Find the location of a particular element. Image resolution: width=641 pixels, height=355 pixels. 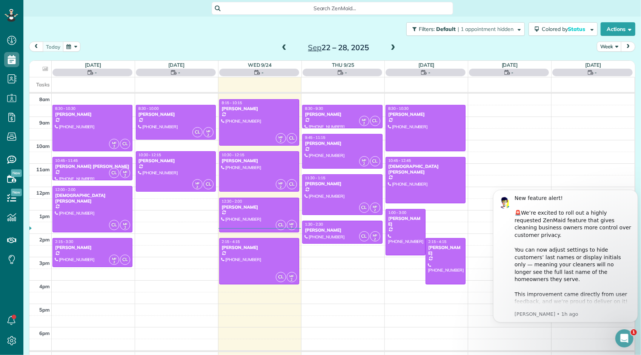

span: | 1 appointment hidden is located at coordinates (485, 29).